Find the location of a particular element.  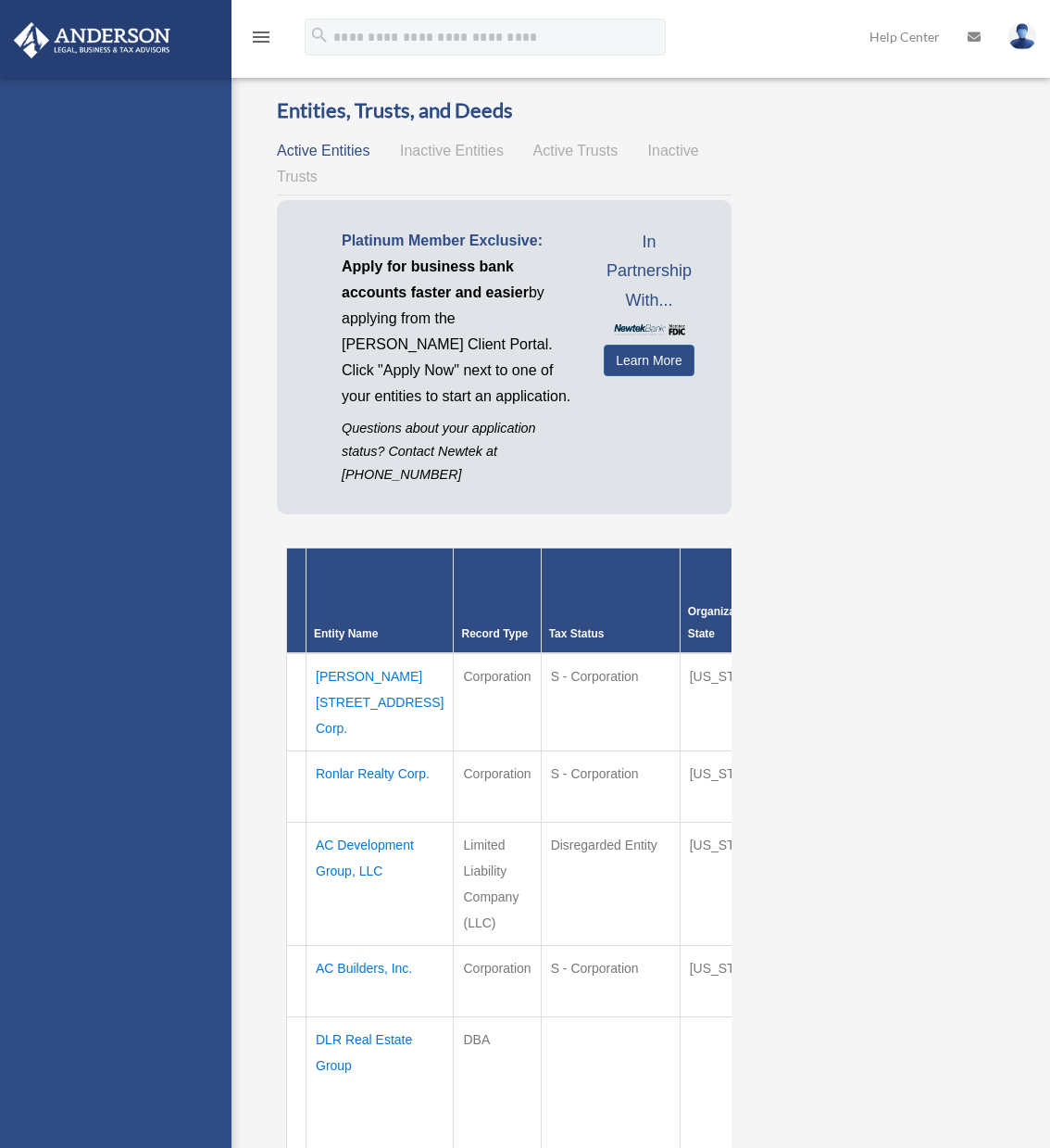

img: User Pic is located at coordinates (1023, 36).